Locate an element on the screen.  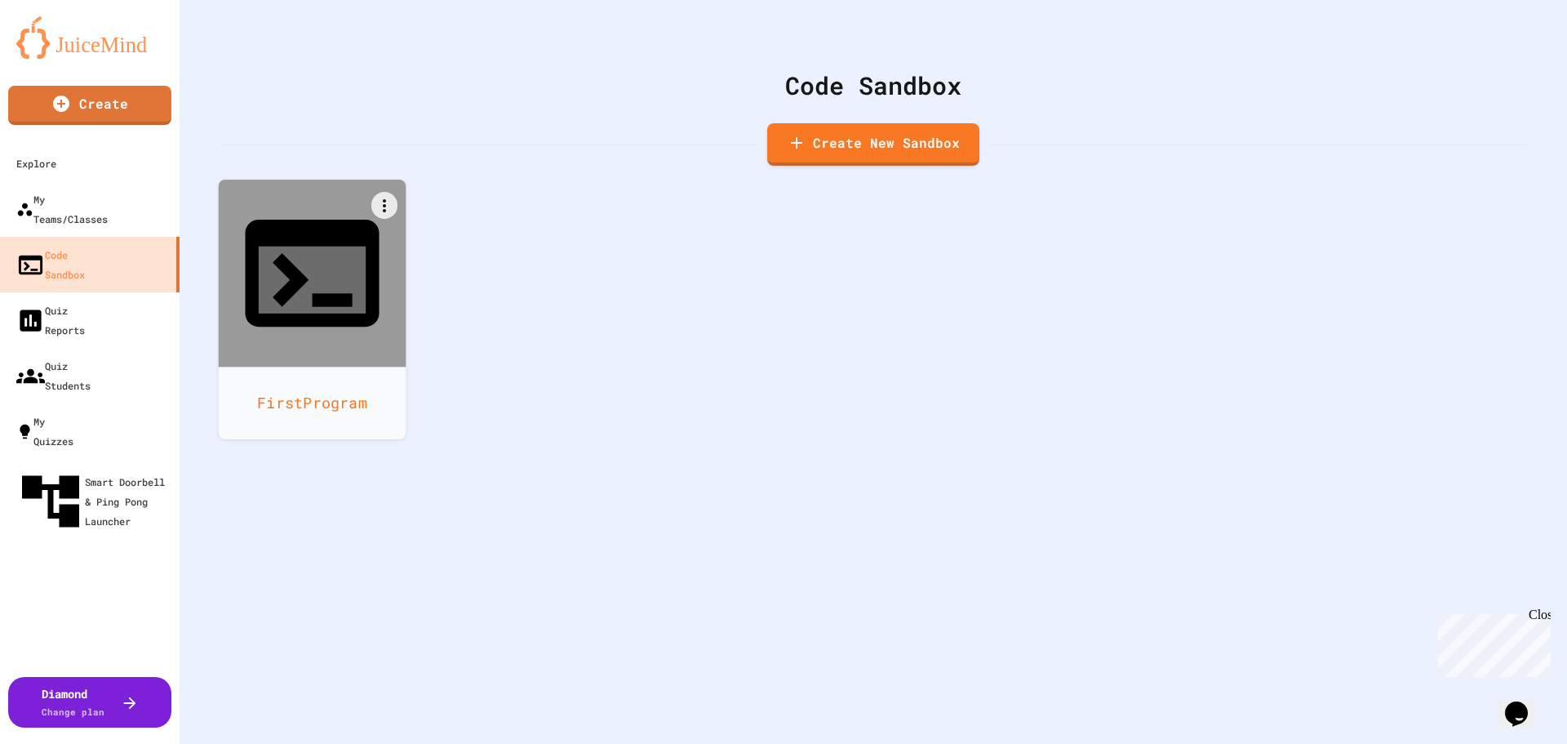
div: Quiz Students is located at coordinates (53, 375).